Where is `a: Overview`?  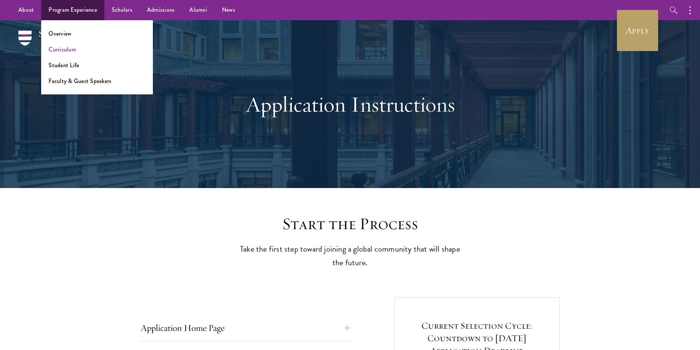
a: Overview is located at coordinates (60, 33).